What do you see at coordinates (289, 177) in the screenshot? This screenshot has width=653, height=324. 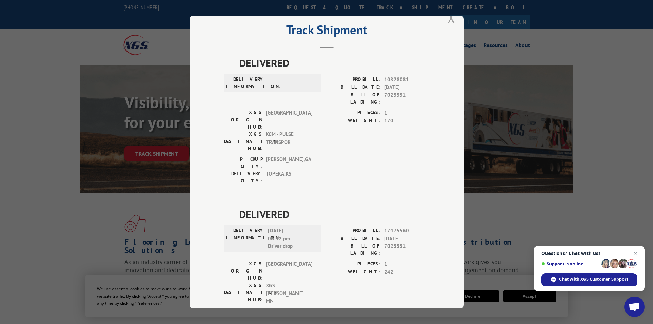 I see `span: TOPEKA , KS` at bounding box center [289, 177].